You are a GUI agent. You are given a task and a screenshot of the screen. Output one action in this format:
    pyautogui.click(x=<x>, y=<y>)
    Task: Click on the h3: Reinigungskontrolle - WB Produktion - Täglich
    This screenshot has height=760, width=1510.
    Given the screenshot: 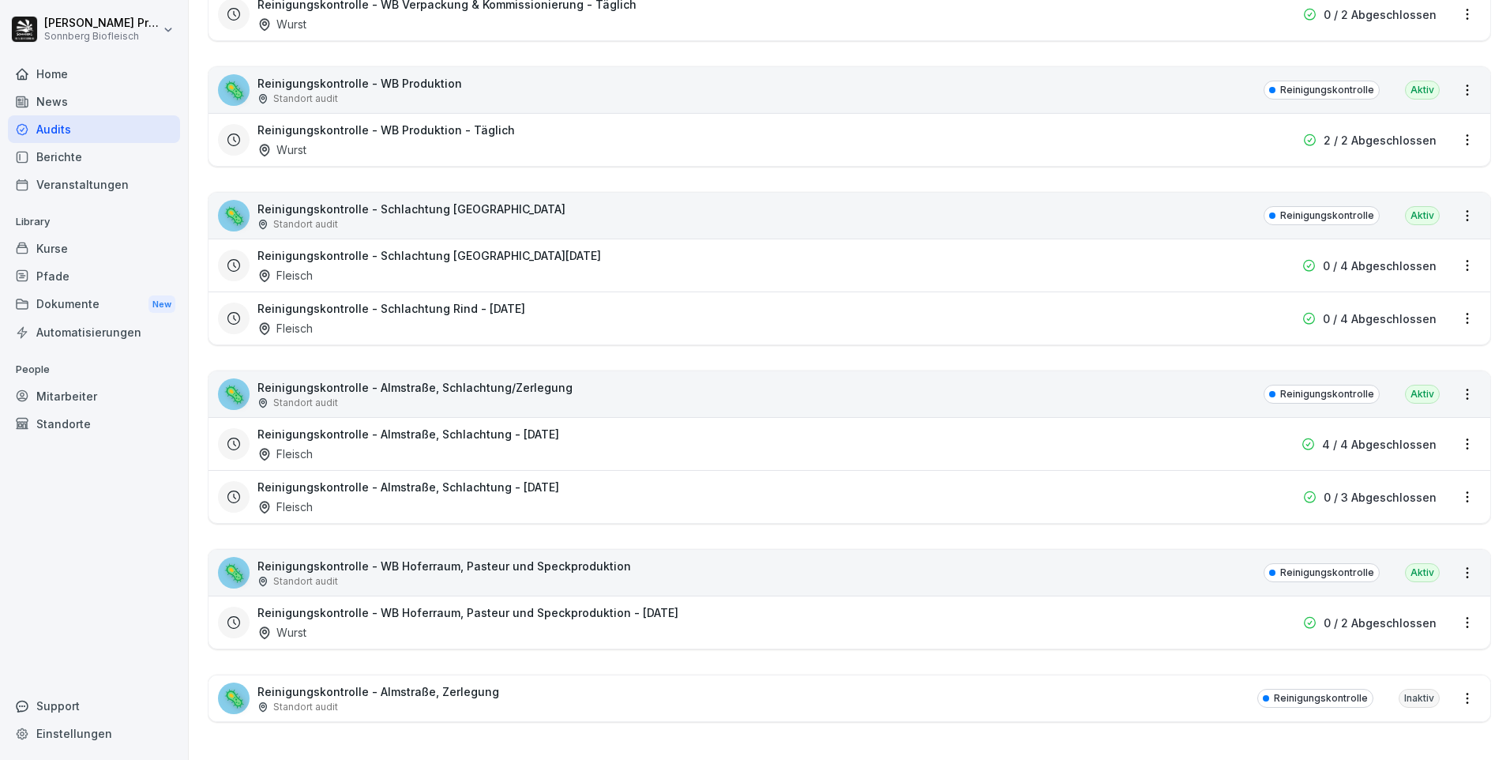 What is the action you would take?
    pyautogui.click(x=386, y=130)
    